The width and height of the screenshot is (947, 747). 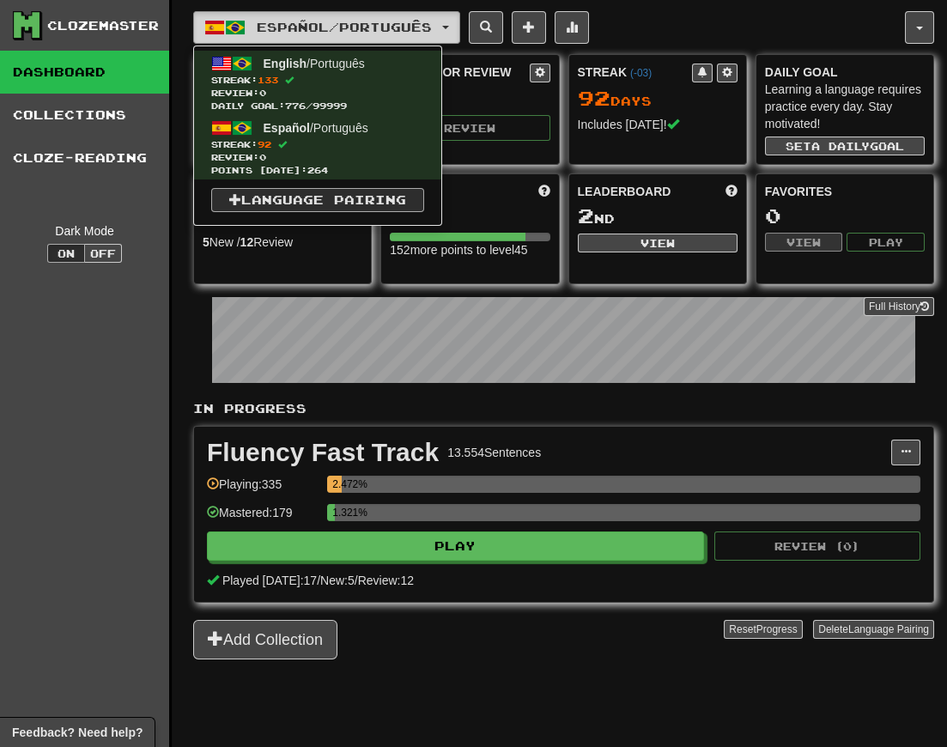 What do you see at coordinates (206, 242) in the screenshot?
I see `strong: 5` at bounding box center [206, 242].